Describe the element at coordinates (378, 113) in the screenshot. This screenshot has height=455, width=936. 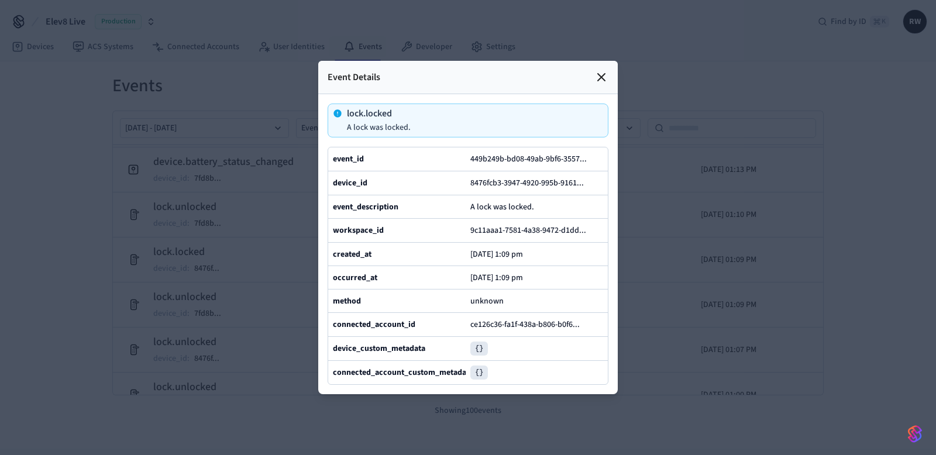
I see `p: lock.locked` at that location.